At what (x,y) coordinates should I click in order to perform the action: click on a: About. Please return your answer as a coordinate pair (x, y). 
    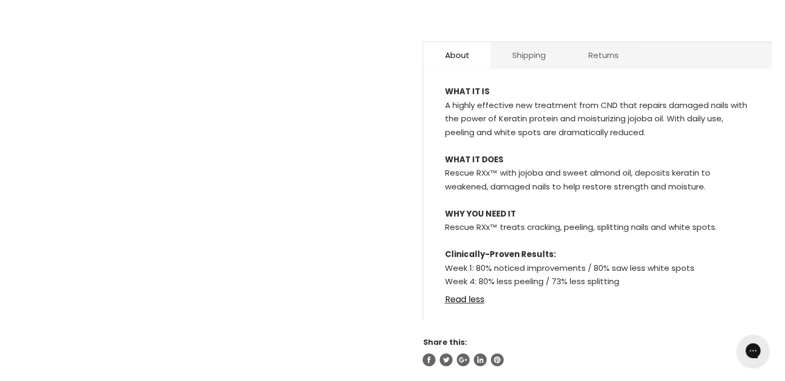
    Looking at the image, I should click on (456, 55).